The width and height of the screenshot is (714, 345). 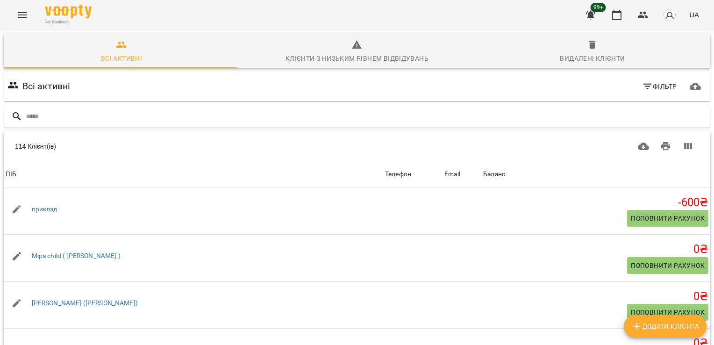 I want to click on button: Menu, so click(x=22, y=15).